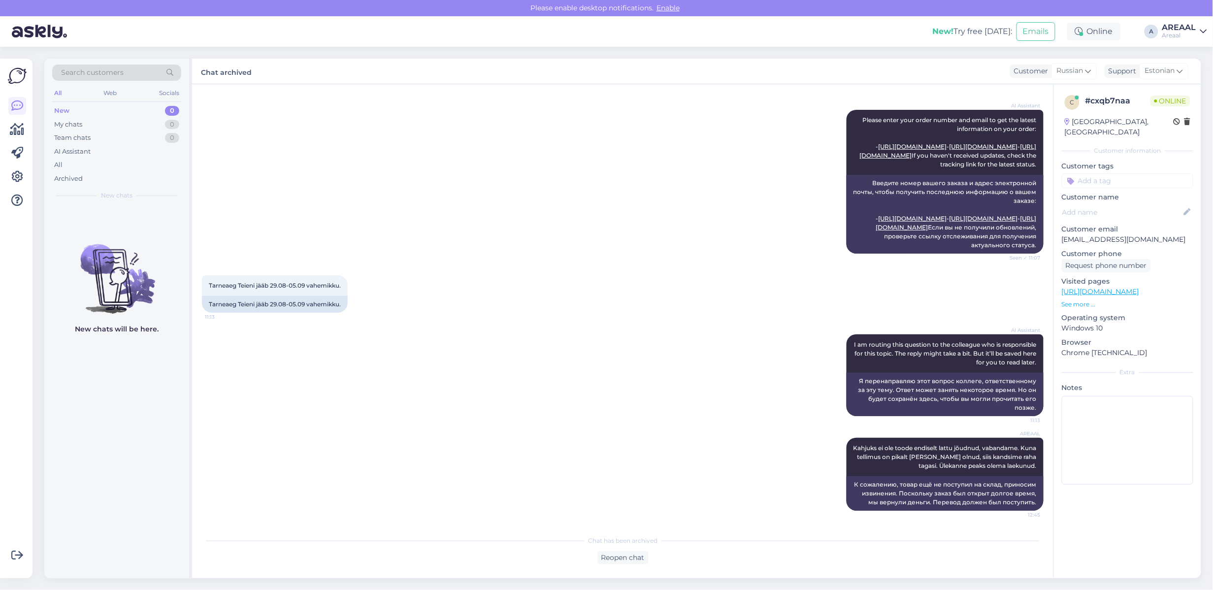 The width and height of the screenshot is (1213, 590). What do you see at coordinates (1070, 71) in the screenshot?
I see `span: Russian` at bounding box center [1070, 71].